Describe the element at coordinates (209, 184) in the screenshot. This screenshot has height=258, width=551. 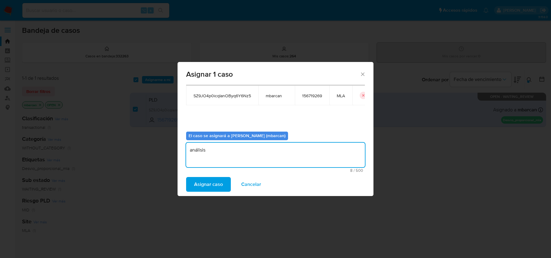
I see `span: Asignar caso` at that location.